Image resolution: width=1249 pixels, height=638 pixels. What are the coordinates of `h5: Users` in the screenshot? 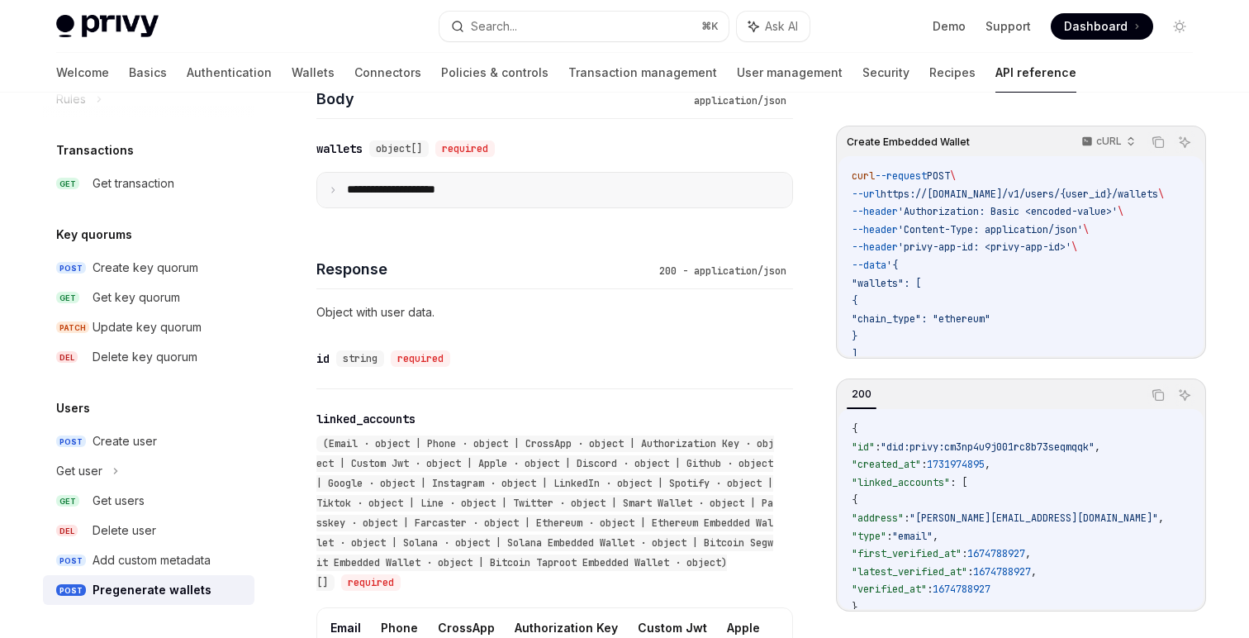 It's located at (73, 408).